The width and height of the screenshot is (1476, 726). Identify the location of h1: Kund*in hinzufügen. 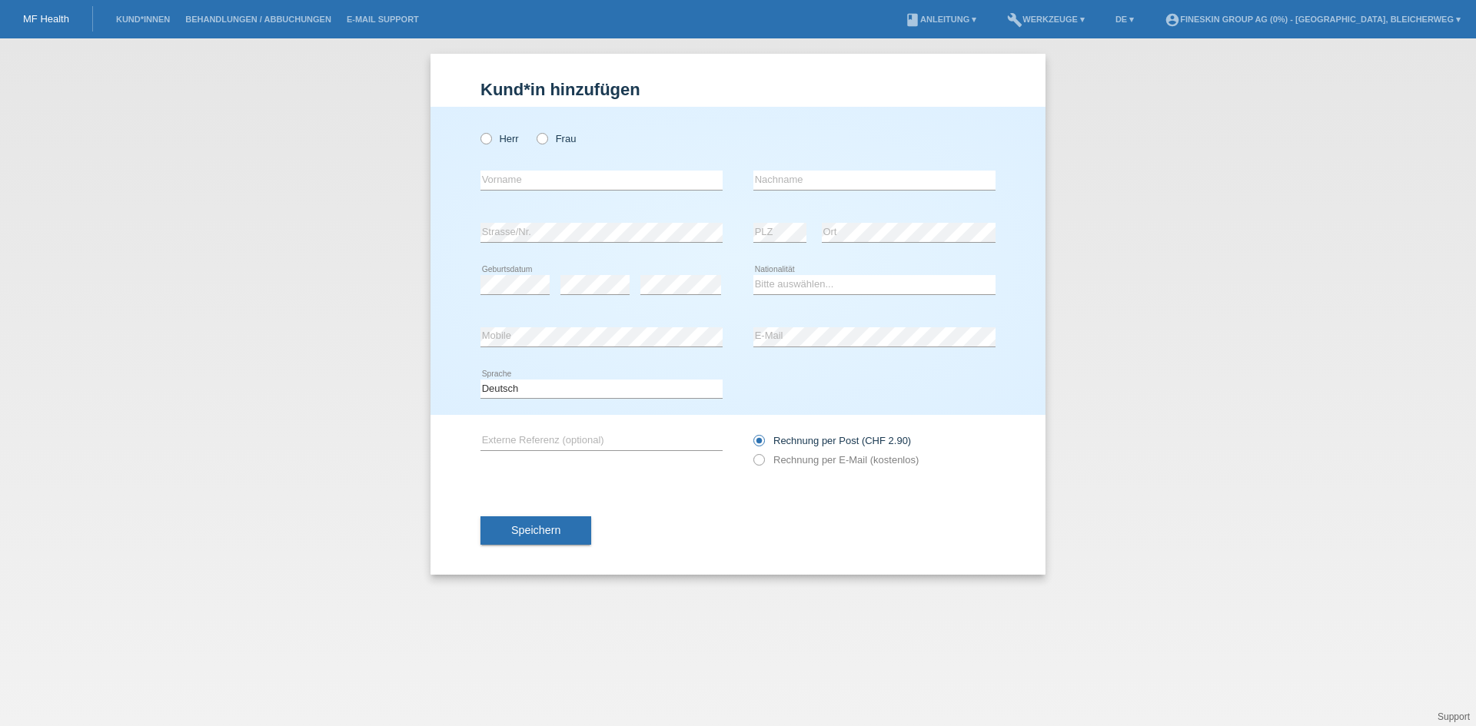
(738, 89).